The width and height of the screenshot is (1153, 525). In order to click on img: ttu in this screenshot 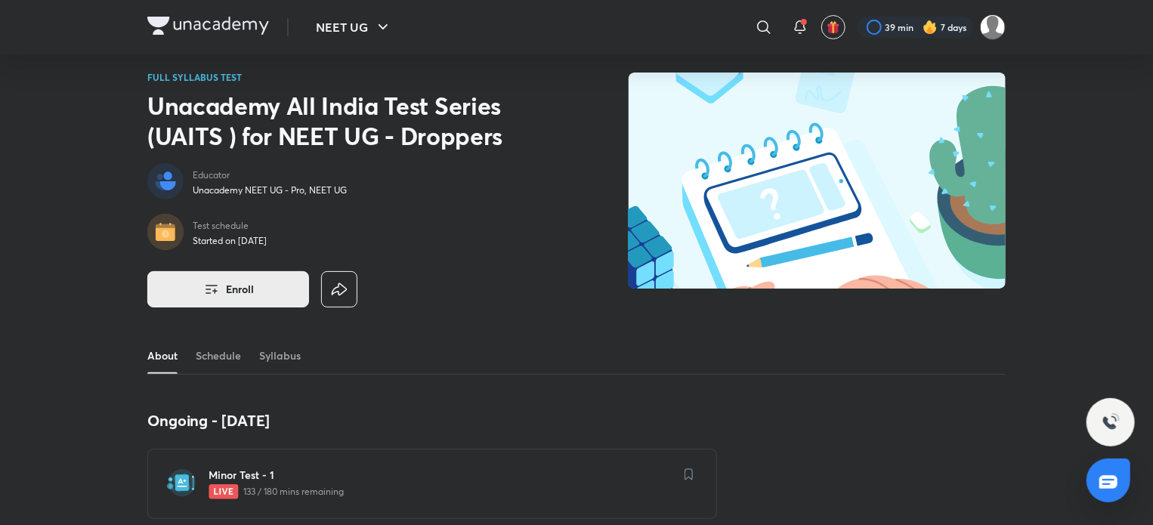, I will do `click(1111, 423)`.